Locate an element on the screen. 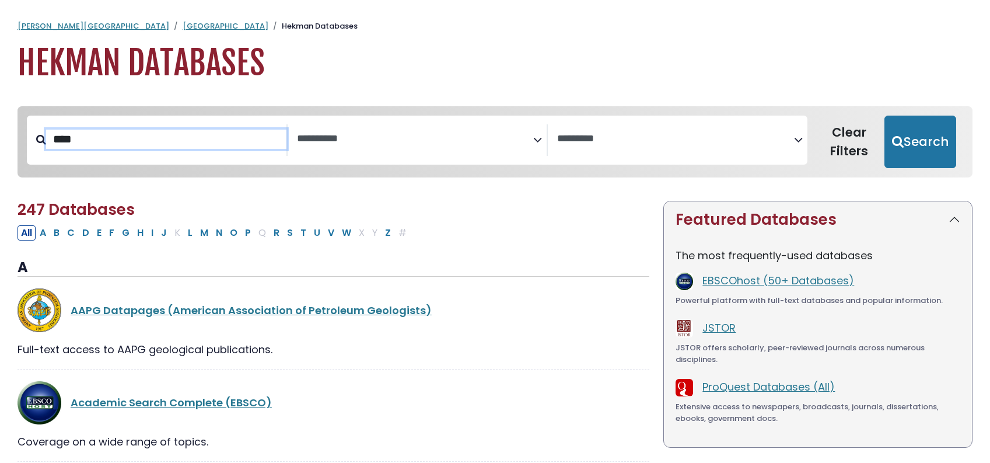 The image size is (990, 463). button: Submit for Search Results is located at coordinates (920, 142).